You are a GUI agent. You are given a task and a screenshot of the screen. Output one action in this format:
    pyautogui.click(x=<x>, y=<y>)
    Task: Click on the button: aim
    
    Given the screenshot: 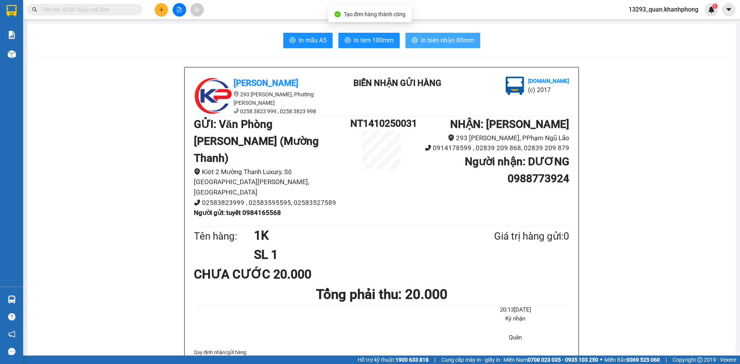 What is the action you would take?
    pyautogui.click(x=197, y=10)
    